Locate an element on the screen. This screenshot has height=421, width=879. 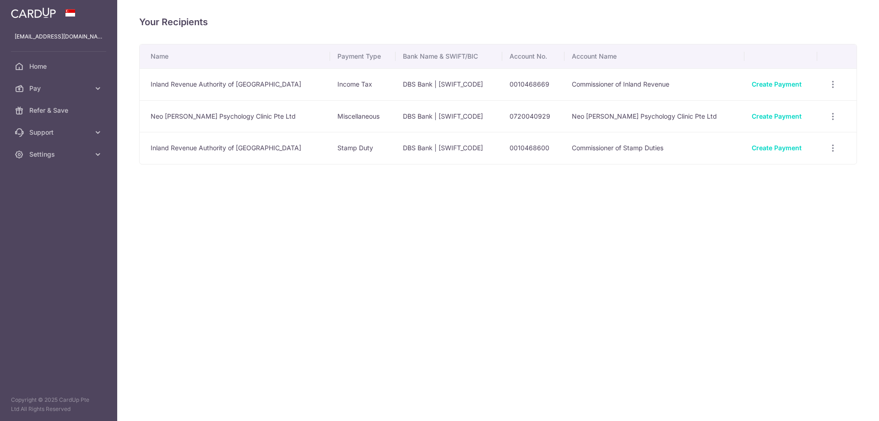
span: Home is located at coordinates (60, 66).